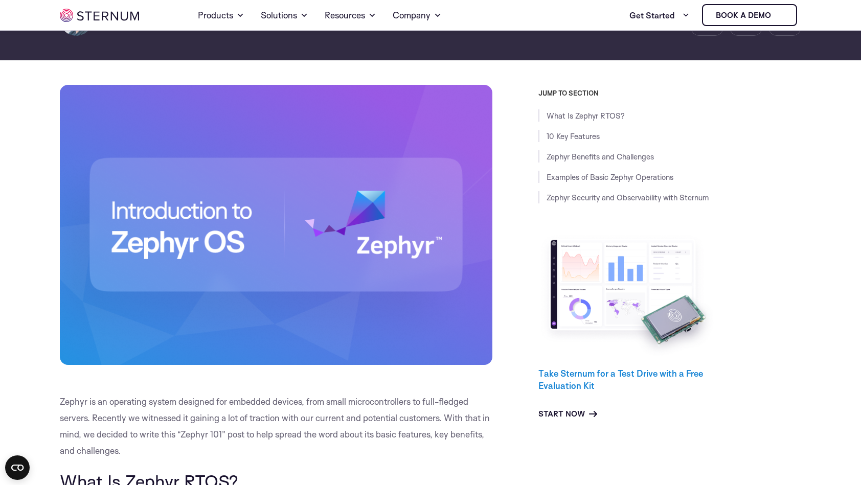 This screenshot has height=485, width=861. What do you see at coordinates (573, 136) in the screenshot?
I see `a: 10 Key Features` at bounding box center [573, 136].